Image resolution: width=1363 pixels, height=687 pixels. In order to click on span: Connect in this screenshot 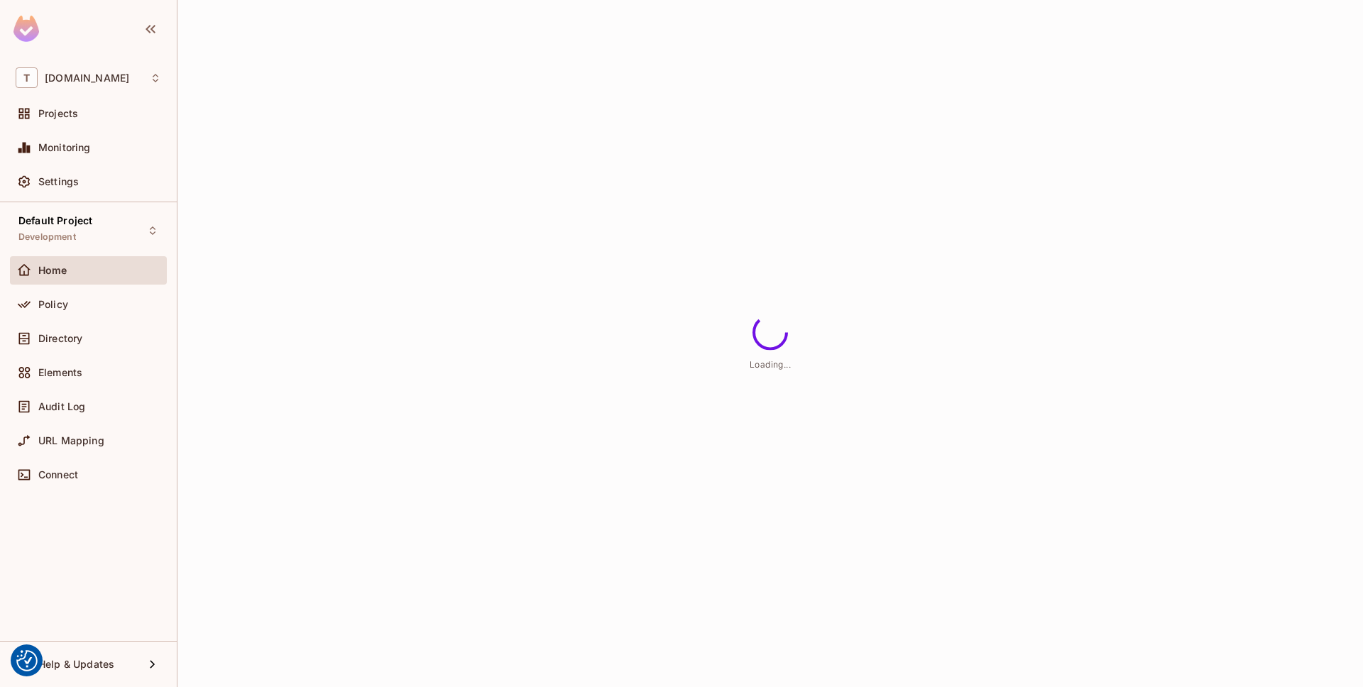, I will do `click(58, 475)`.